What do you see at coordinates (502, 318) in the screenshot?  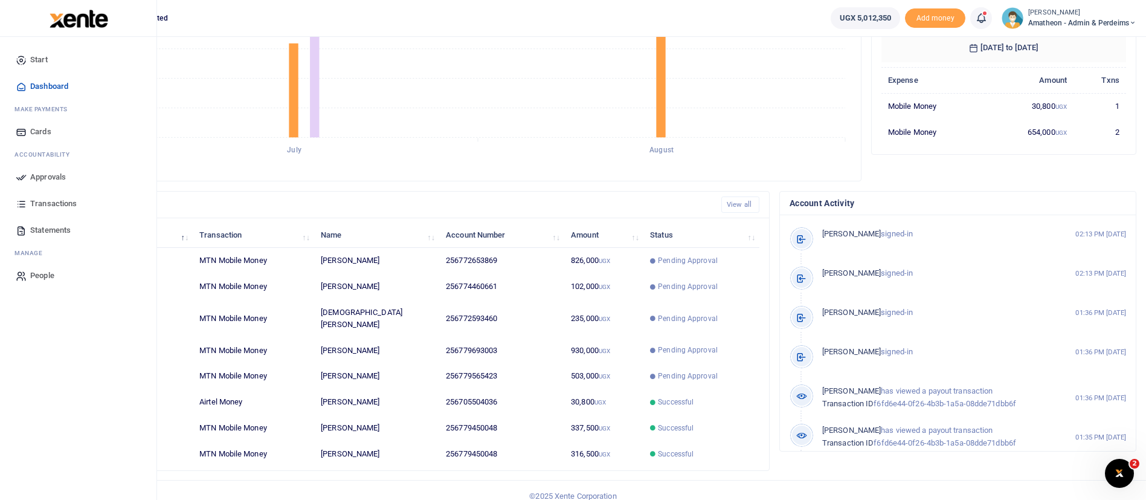 I see `td: 256772593460` at bounding box center [502, 318].